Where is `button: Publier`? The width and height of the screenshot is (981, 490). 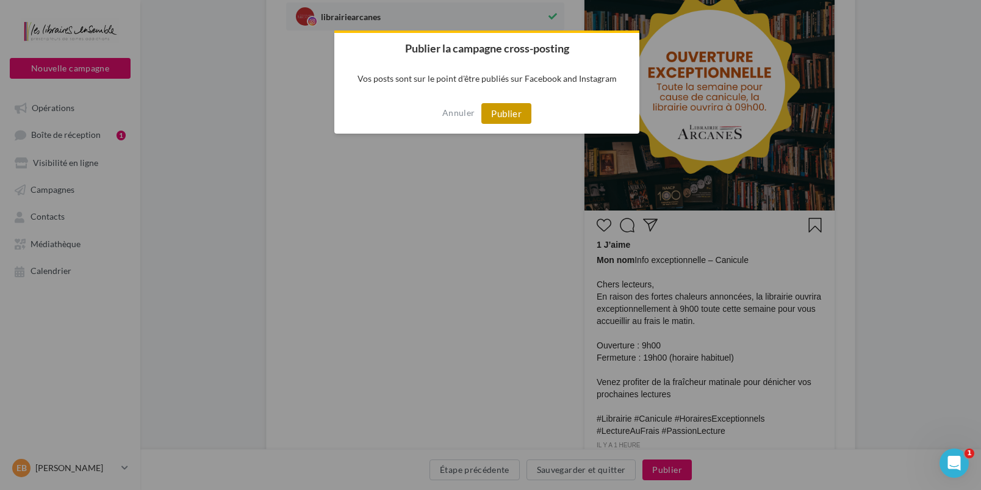 button: Publier is located at coordinates (506, 113).